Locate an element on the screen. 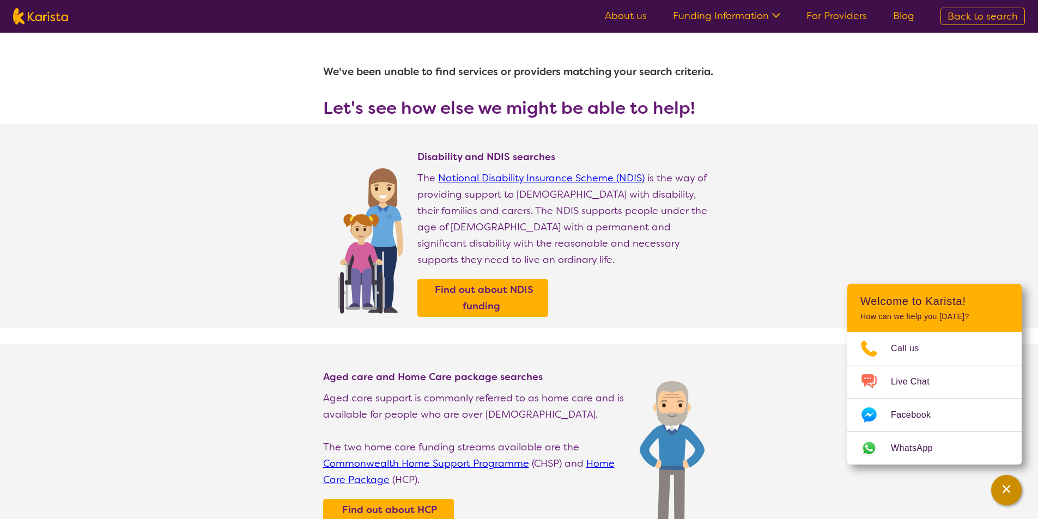 The height and width of the screenshot is (519, 1038). a: Web link opens in a new tab. is located at coordinates (934, 448).